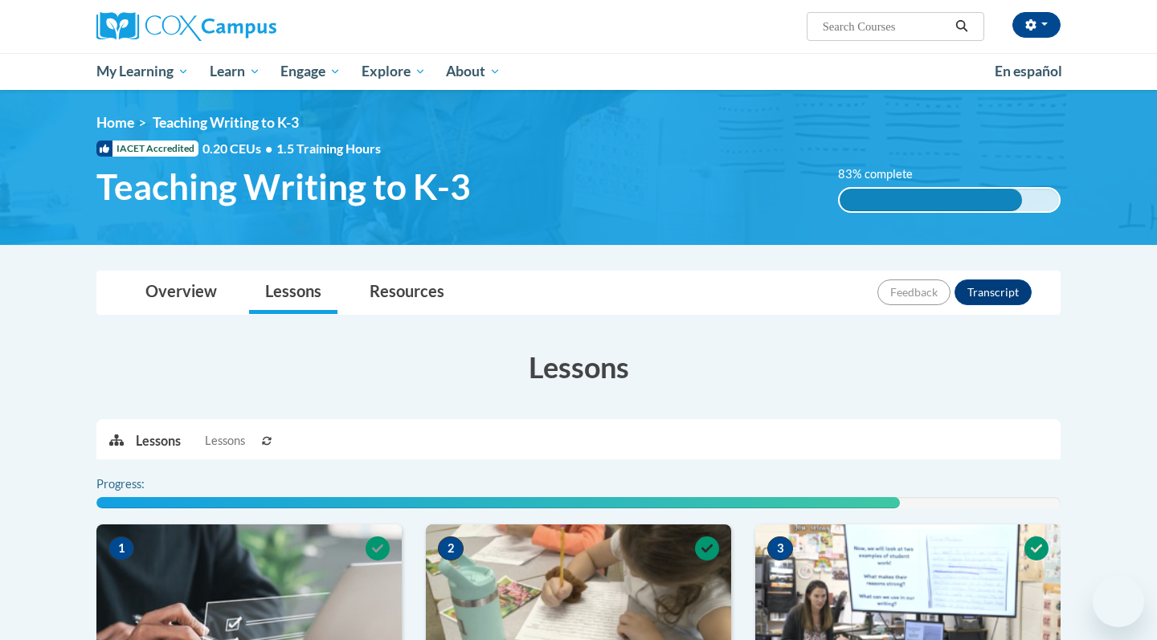 The height and width of the screenshot is (640, 1157). What do you see at coordinates (1028, 71) in the screenshot?
I see `span: En español` at bounding box center [1028, 71].